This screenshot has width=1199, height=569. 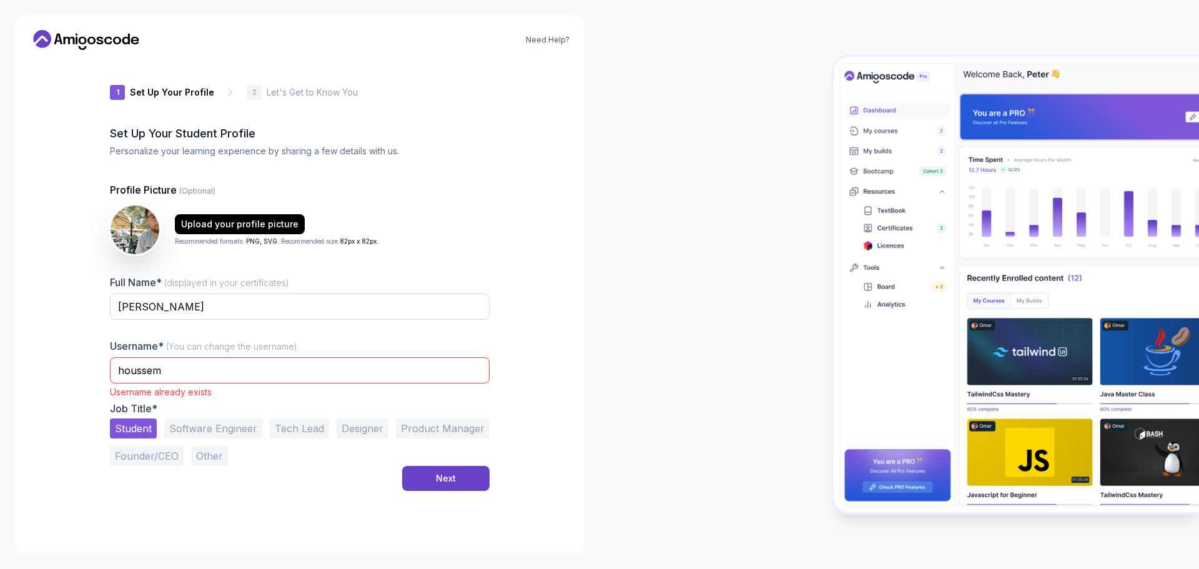 What do you see at coordinates (240, 224) in the screenshot?
I see `div: Upload your profile picture` at bounding box center [240, 224].